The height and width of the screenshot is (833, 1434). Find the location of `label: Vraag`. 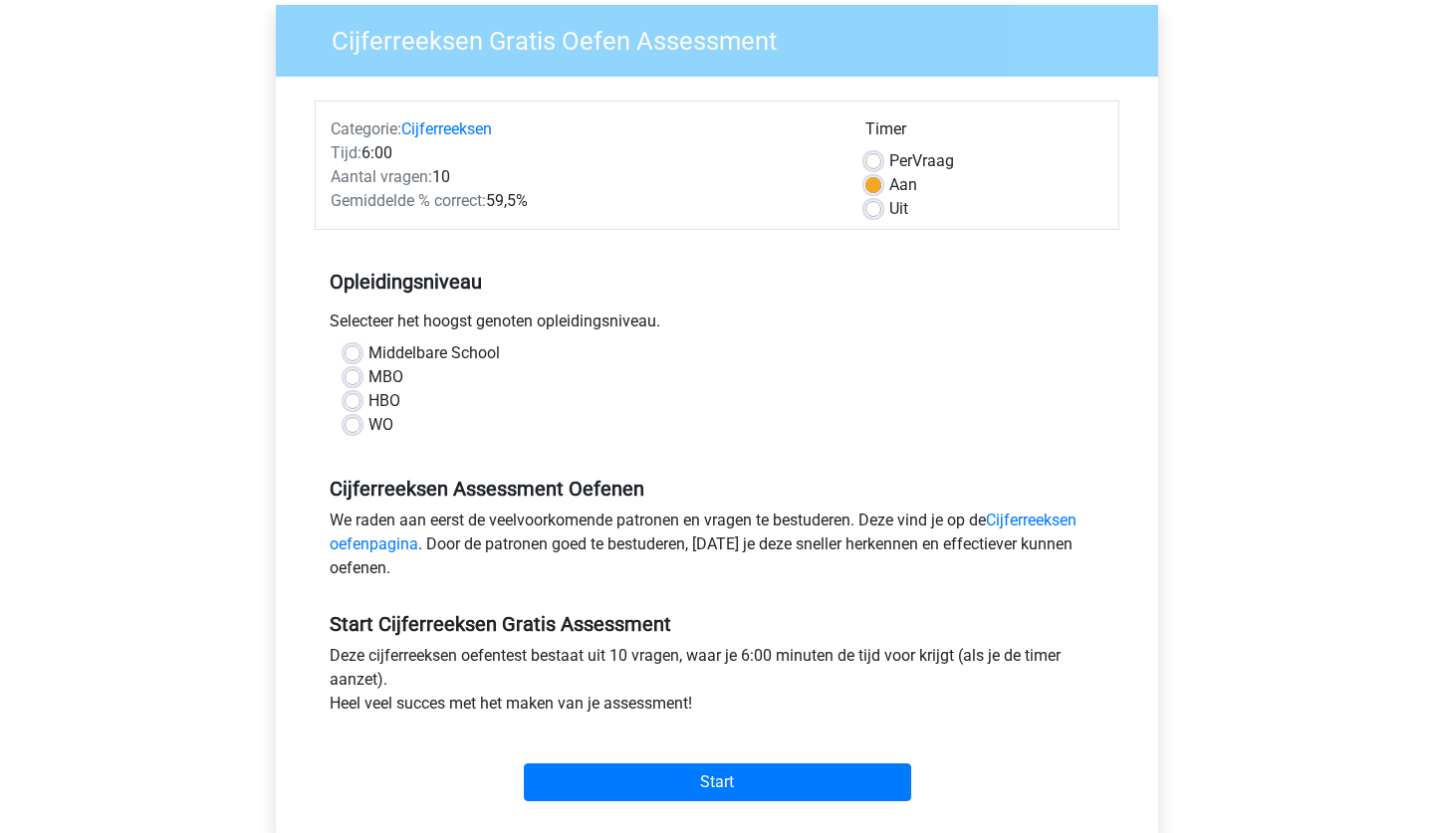

label: Vraag is located at coordinates (921, 161).